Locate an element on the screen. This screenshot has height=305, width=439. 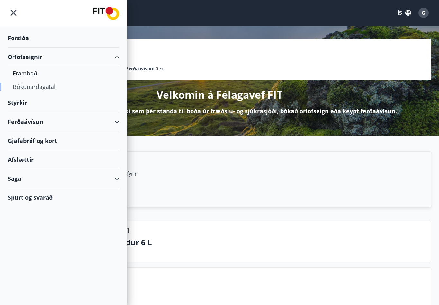
div: Afslættir is located at coordinates (63, 160).